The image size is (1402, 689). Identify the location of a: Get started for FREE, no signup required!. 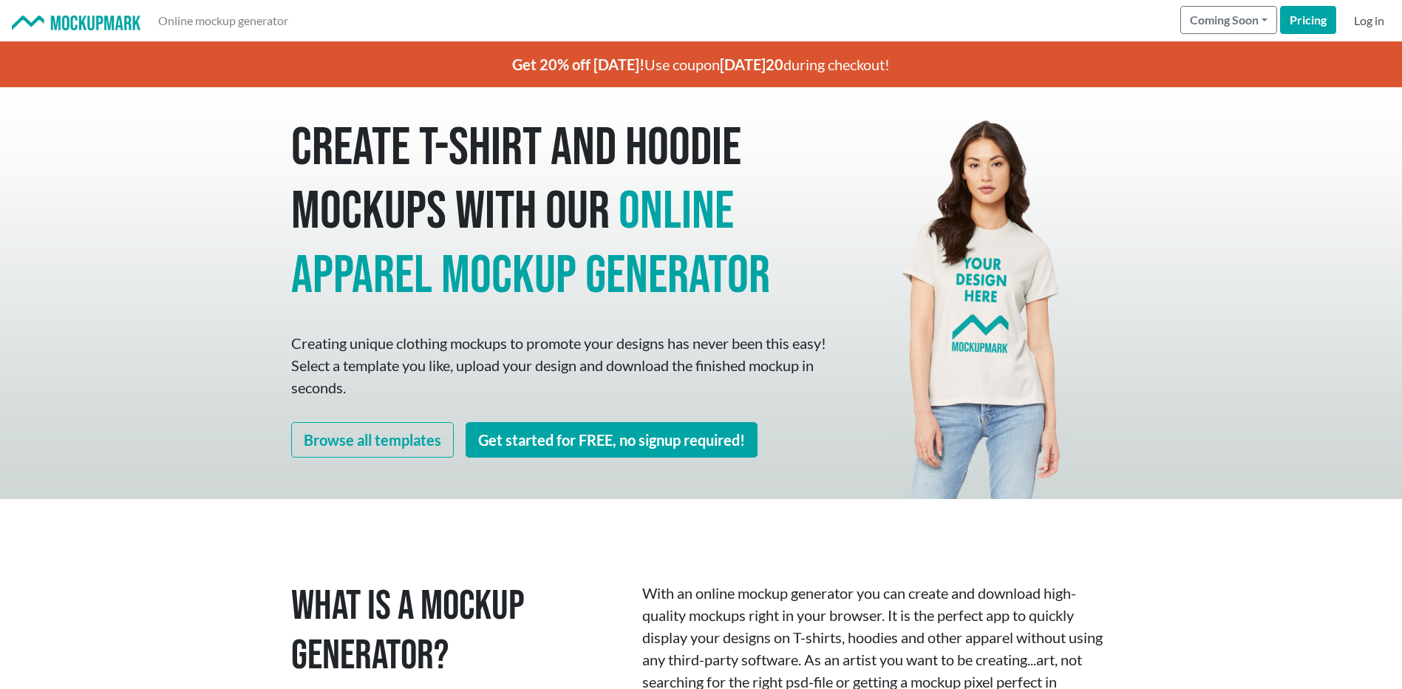
(611, 440).